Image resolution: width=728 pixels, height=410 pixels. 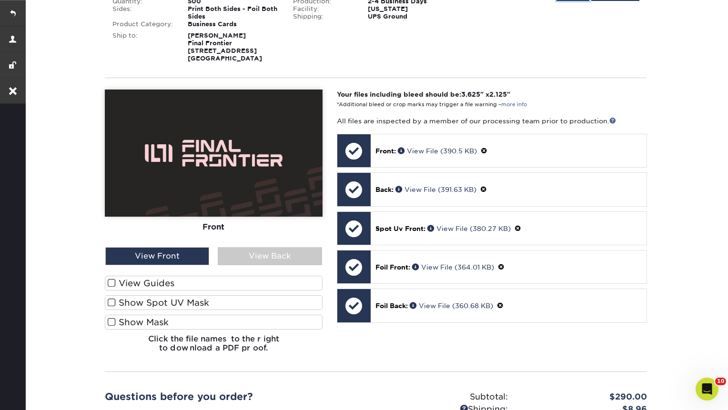 I want to click on p: All files are inspected by a member of our processing team prior to production., so click(x=492, y=121).